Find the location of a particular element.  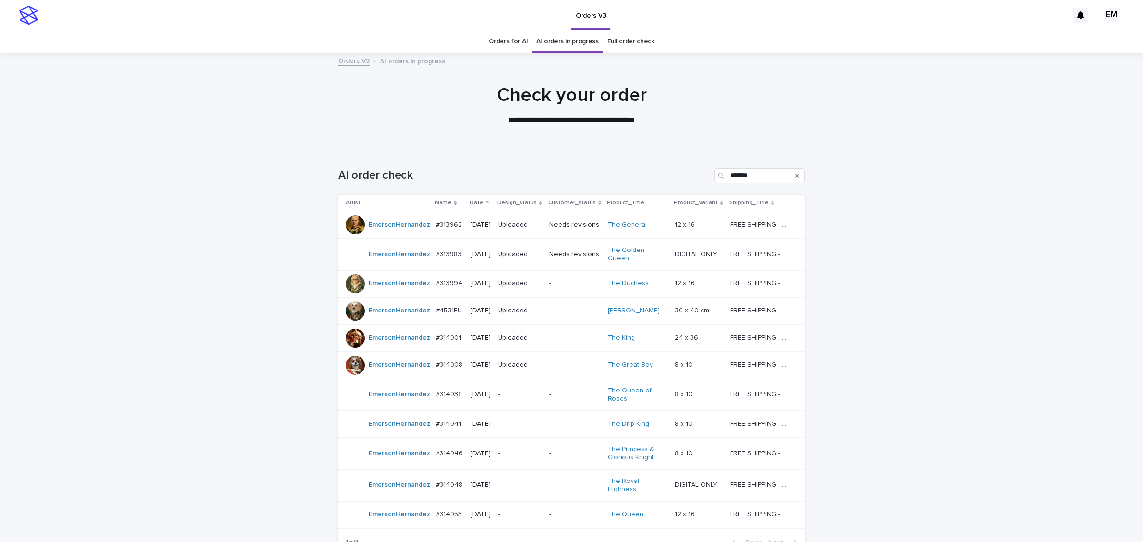

p: Product_Title is located at coordinates (625, 203).